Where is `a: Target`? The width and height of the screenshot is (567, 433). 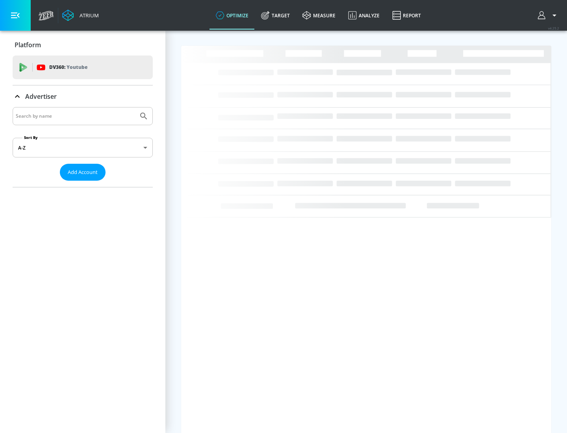
a: Target is located at coordinates (275, 15).